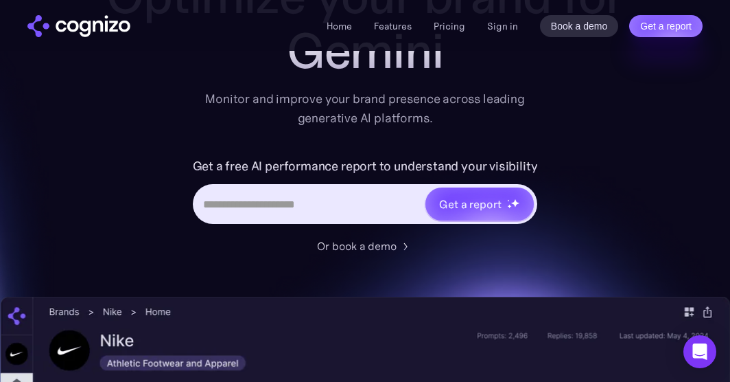  I want to click on a: home, so click(79, 26).